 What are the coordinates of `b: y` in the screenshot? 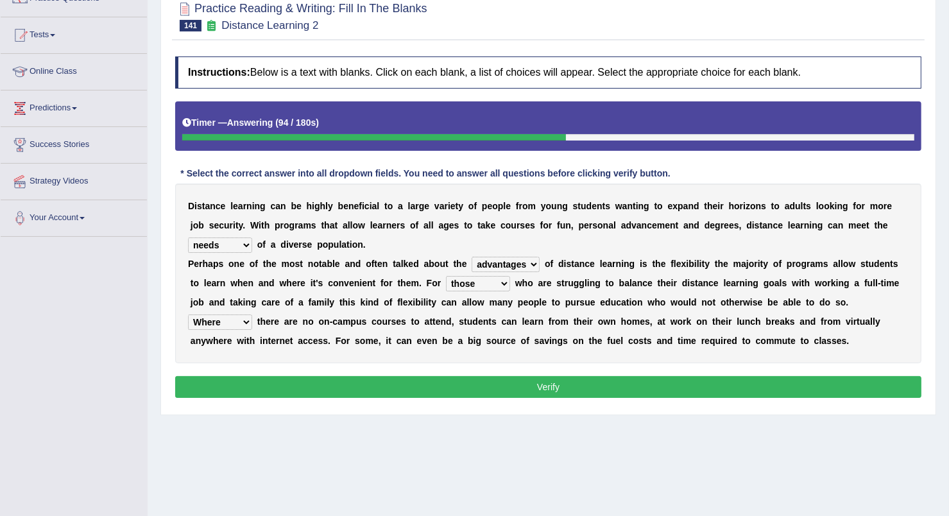 It's located at (461, 206).